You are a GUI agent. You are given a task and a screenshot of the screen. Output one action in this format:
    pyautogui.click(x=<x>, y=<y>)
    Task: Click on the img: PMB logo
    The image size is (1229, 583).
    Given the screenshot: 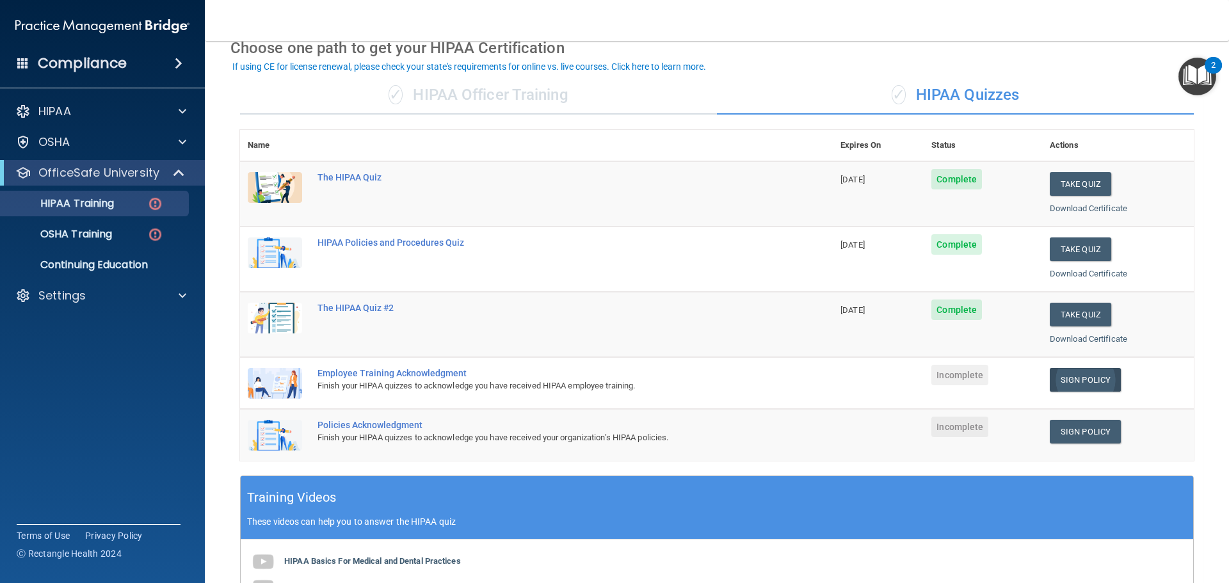 What is the action you would take?
    pyautogui.click(x=102, y=26)
    